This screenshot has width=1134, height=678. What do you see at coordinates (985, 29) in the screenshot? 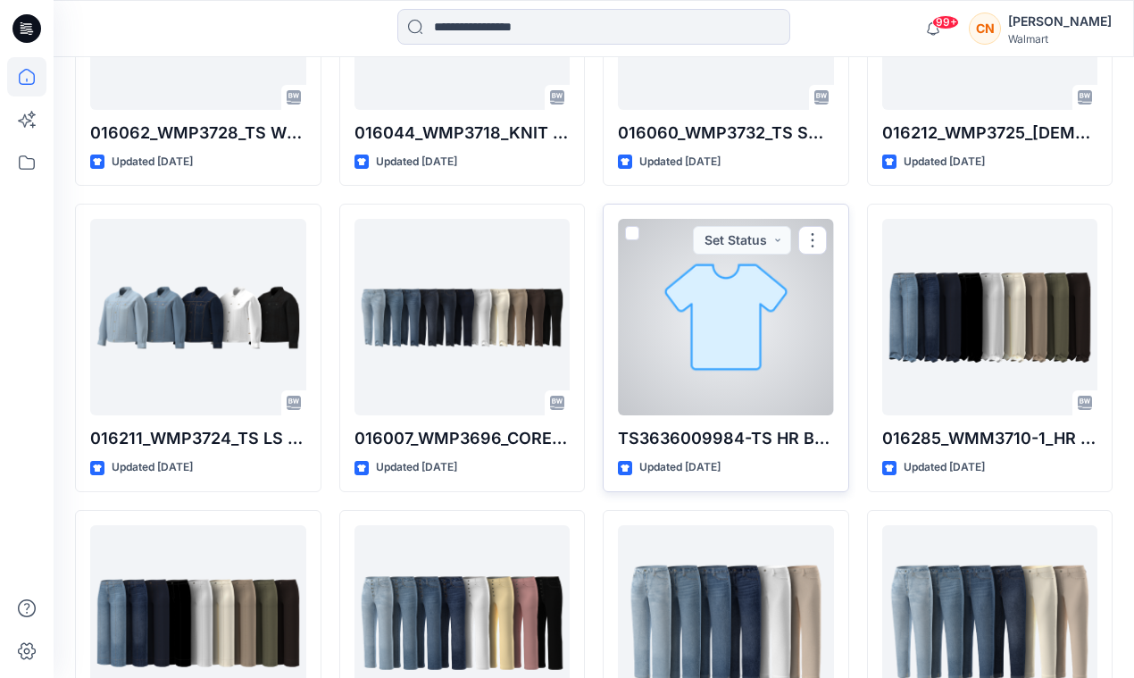
I see `div: CN` at bounding box center [985, 29].